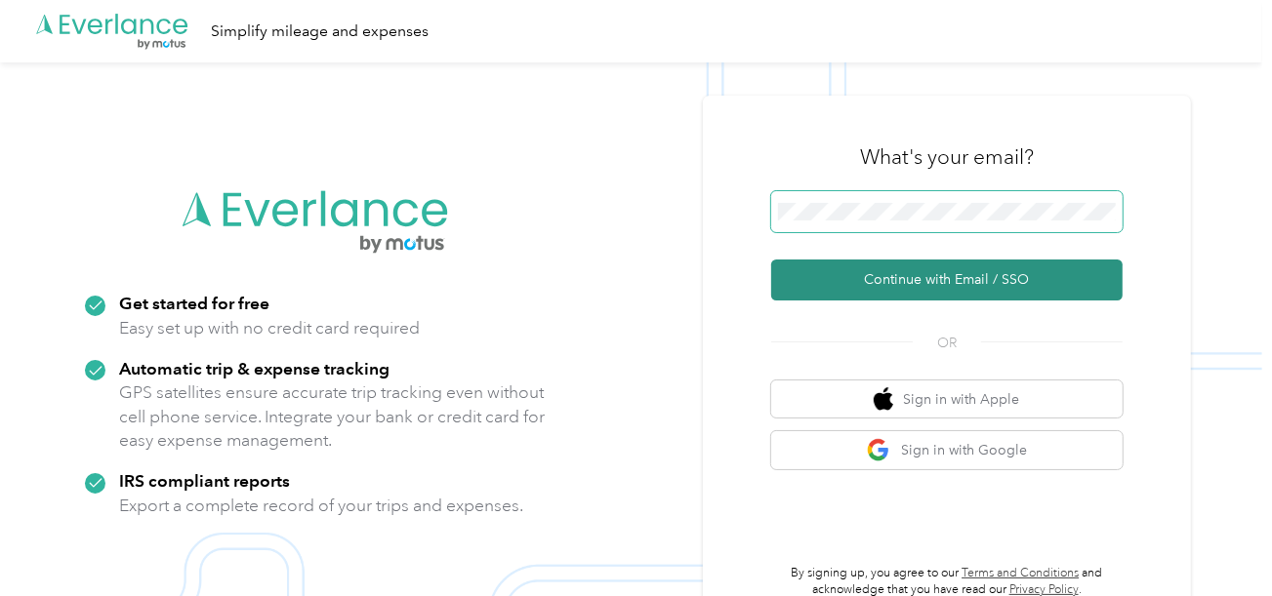 The image size is (1272, 596). Describe the element at coordinates (269, 328) in the screenshot. I see `p: Easy set up with no credit card required` at that location.